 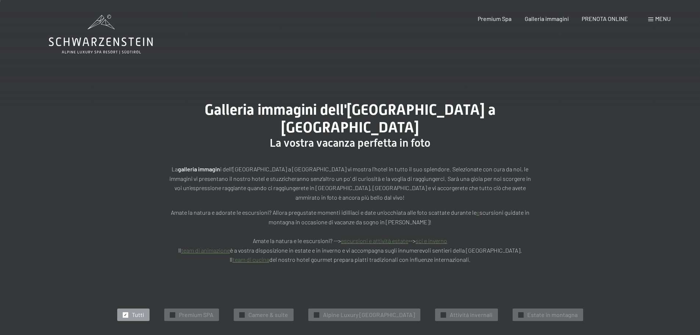 I want to click on span: Galleria immagini, so click(x=547, y=18).